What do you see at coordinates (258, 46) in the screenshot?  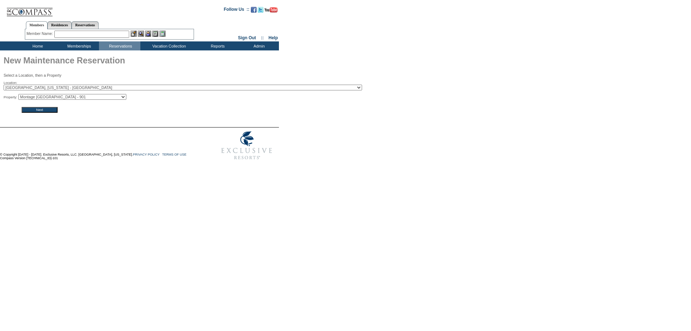 I see `td: Admin` at bounding box center [258, 46].